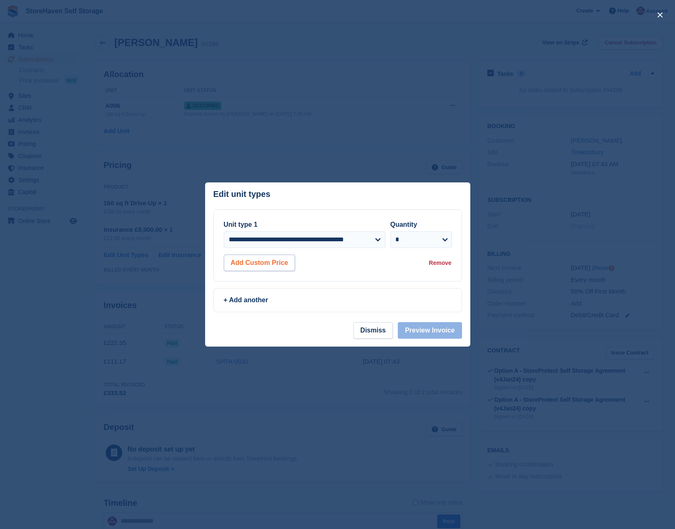  I want to click on button: Preview Invoice, so click(430, 330).